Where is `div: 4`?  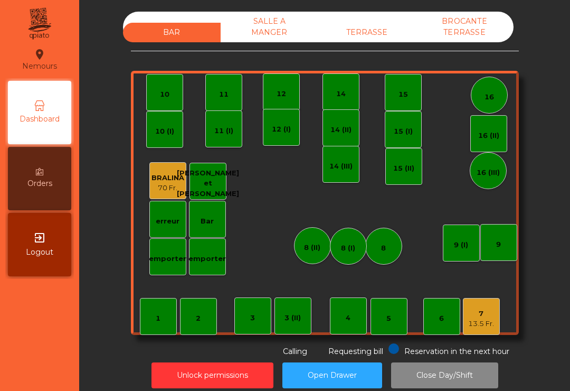 div: 4 is located at coordinates (348, 318).